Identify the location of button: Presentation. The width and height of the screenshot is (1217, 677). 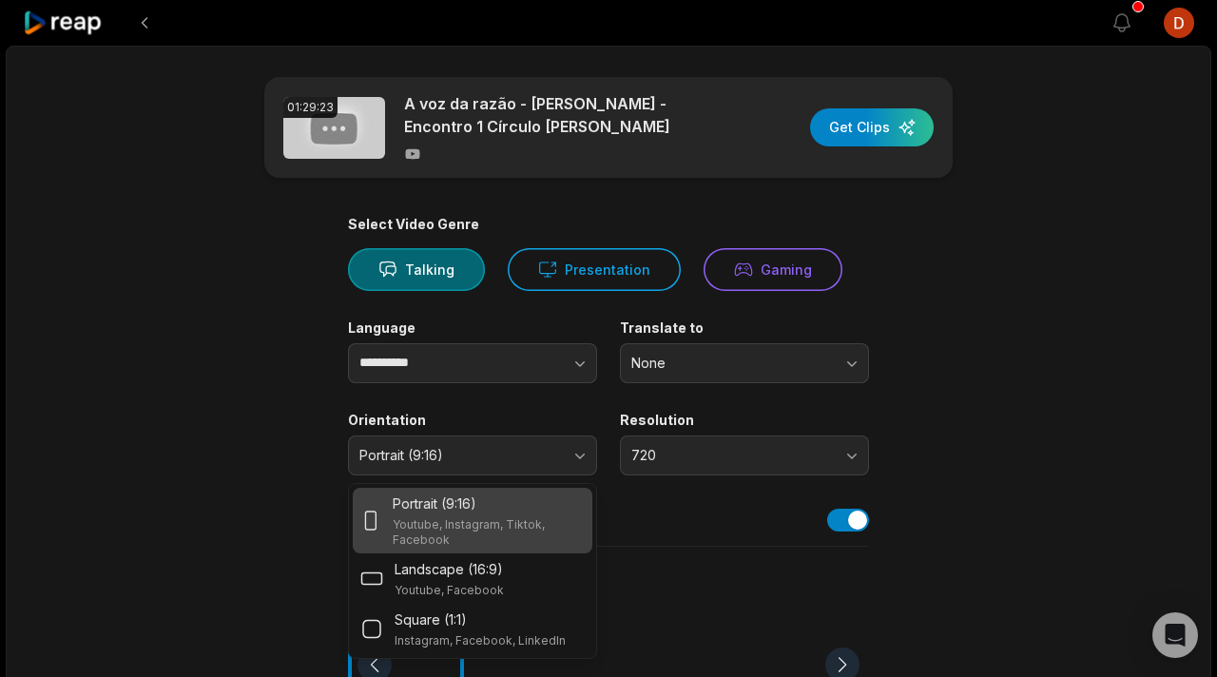
(594, 269).